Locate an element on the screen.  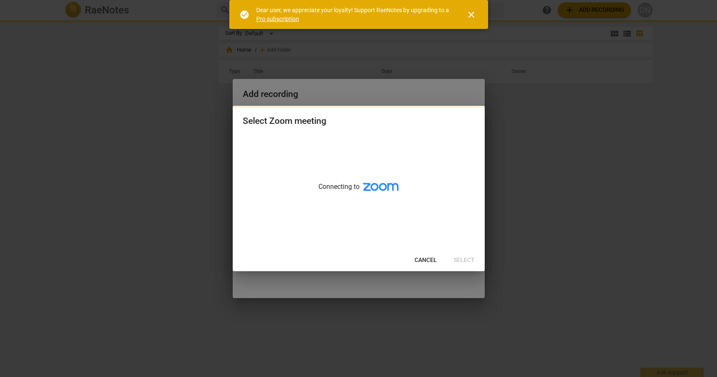
span: check_circle is located at coordinates (244, 15).